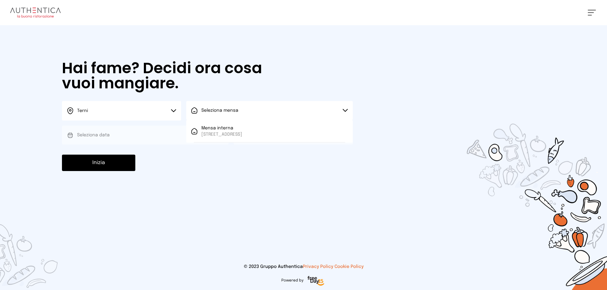 The width and height of the screenshot is (607, 290). I want to click on span: Mensa interna, so click(222, 128).